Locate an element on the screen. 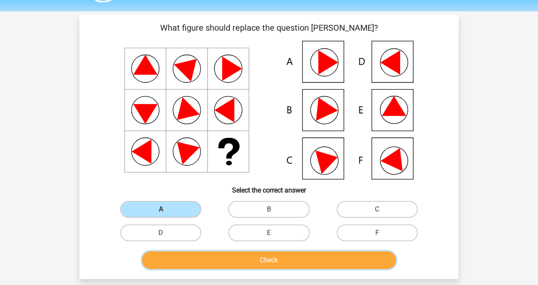  label: F is located at coordinates (377, 233).